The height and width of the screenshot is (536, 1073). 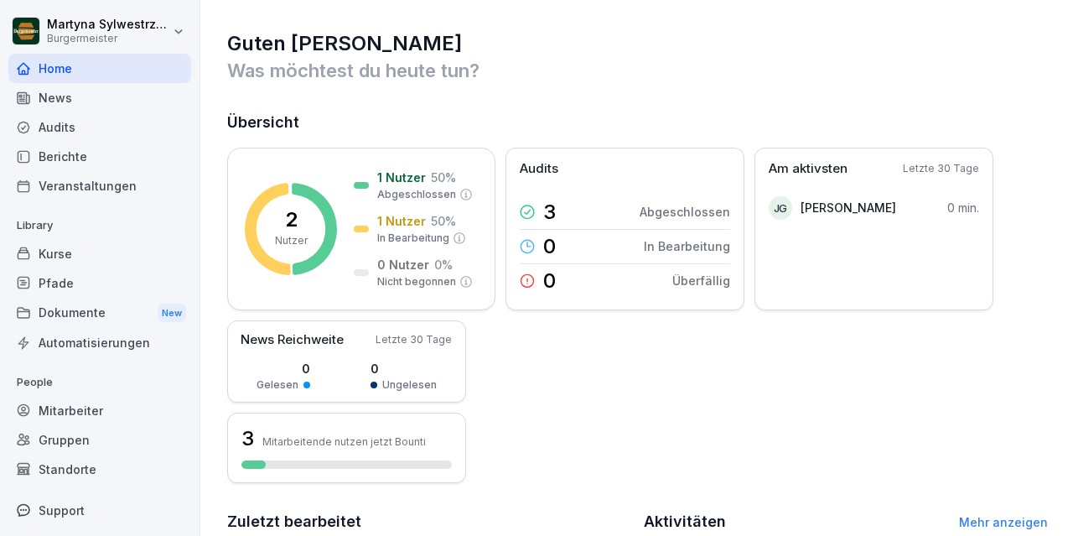 What do you see at coordinates (403, 264) in the screenshot?
I see `p: 0 Nutzer` at bounding box center [403, 264].